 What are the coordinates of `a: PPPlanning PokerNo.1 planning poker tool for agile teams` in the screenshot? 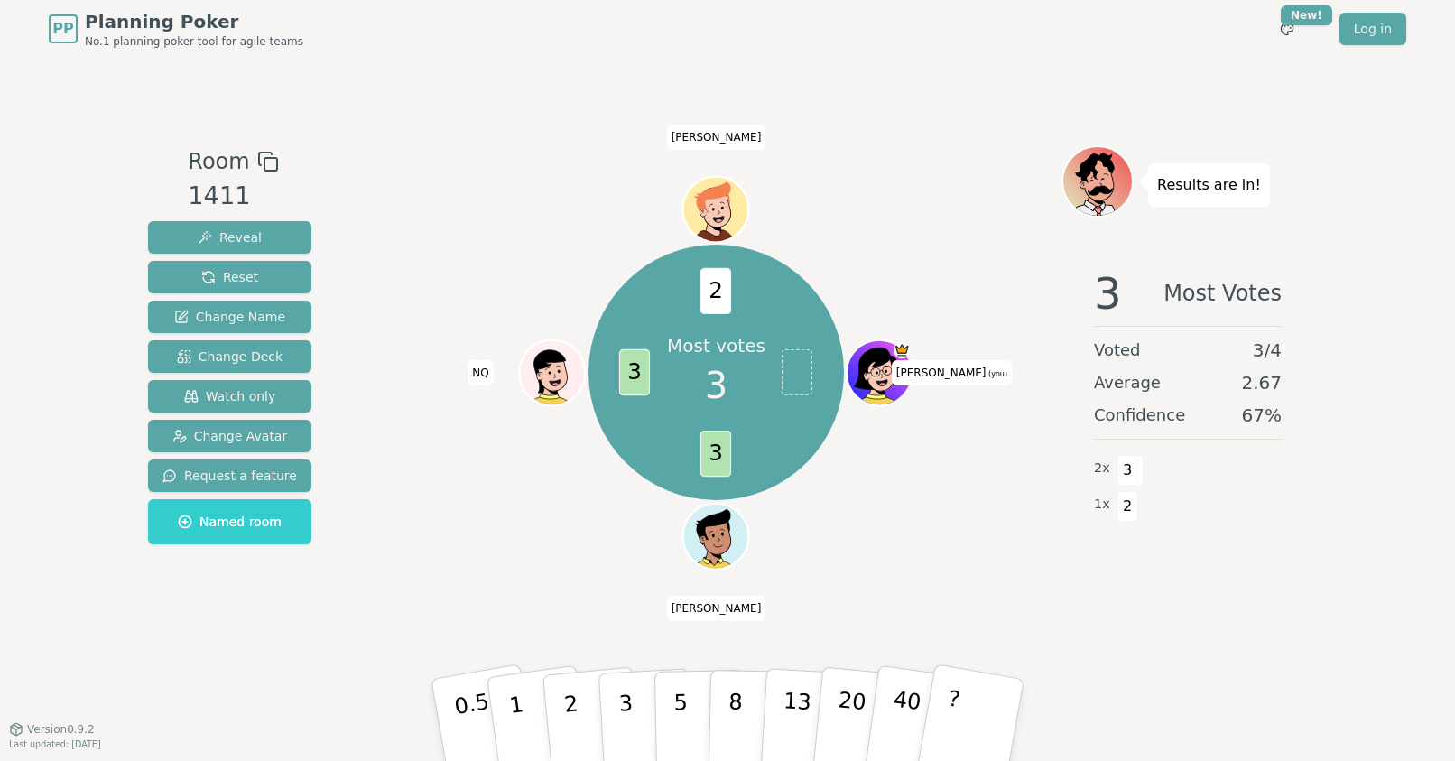 It's located at (176, 29).